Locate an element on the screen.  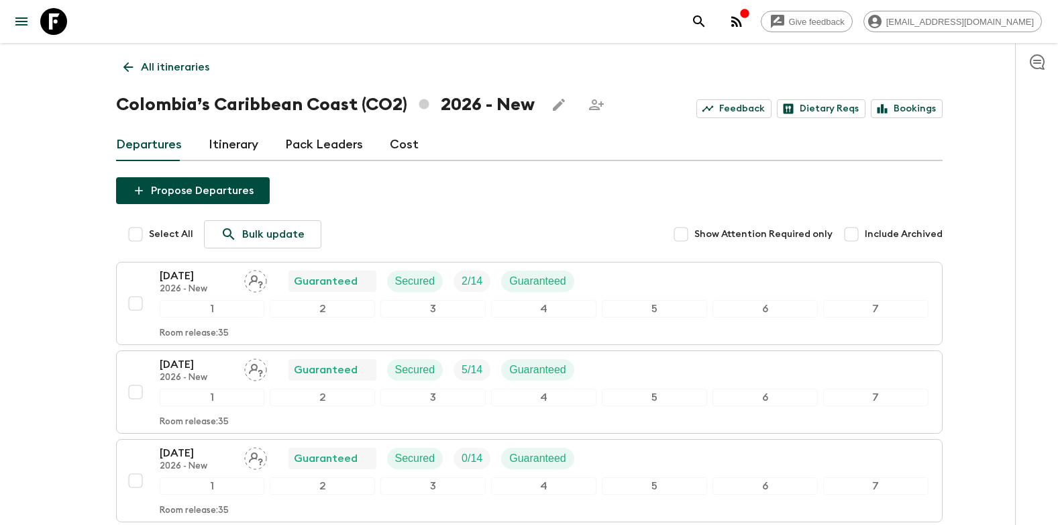
button: search adventures is located at coordinates (699, 21).